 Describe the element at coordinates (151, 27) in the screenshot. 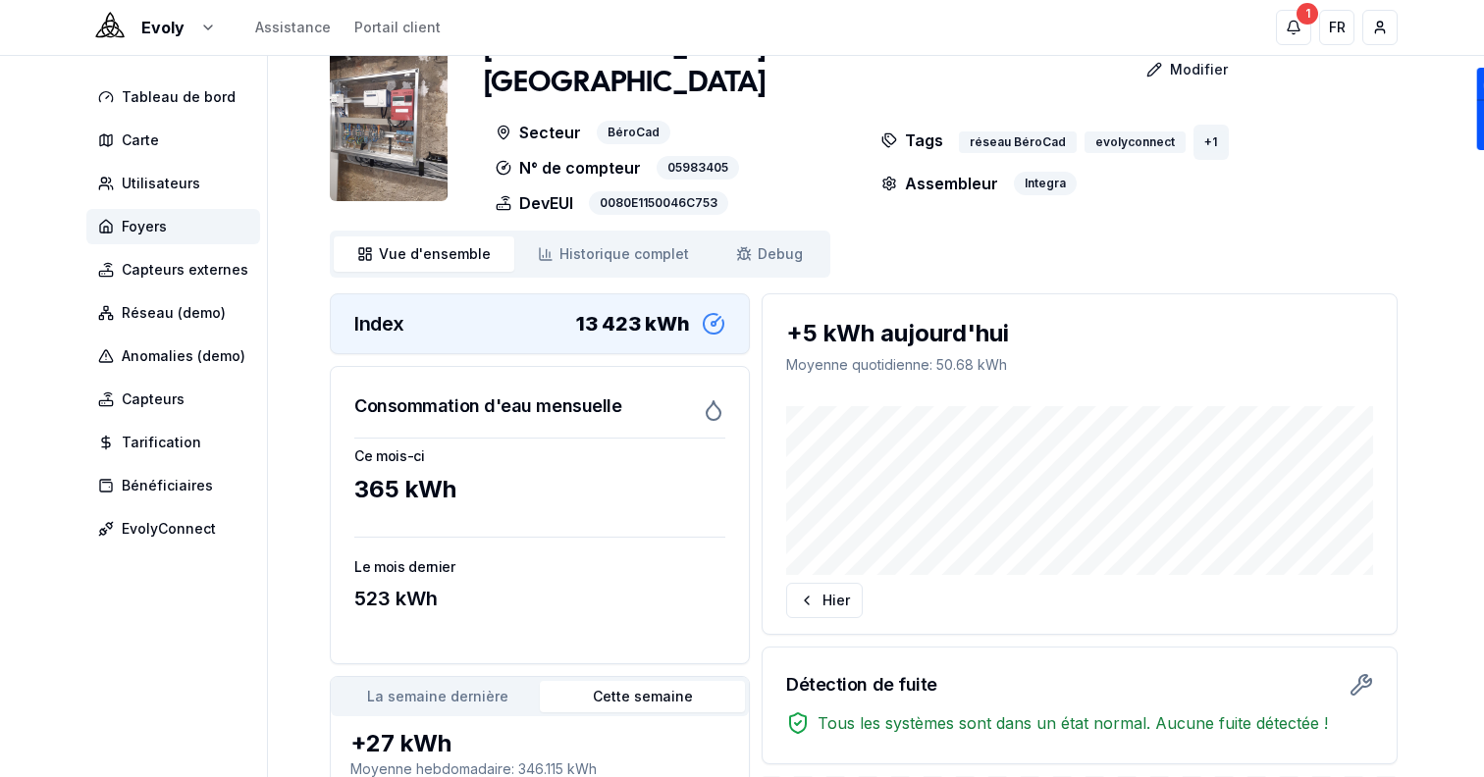

I see `button: Evoly` at that location.